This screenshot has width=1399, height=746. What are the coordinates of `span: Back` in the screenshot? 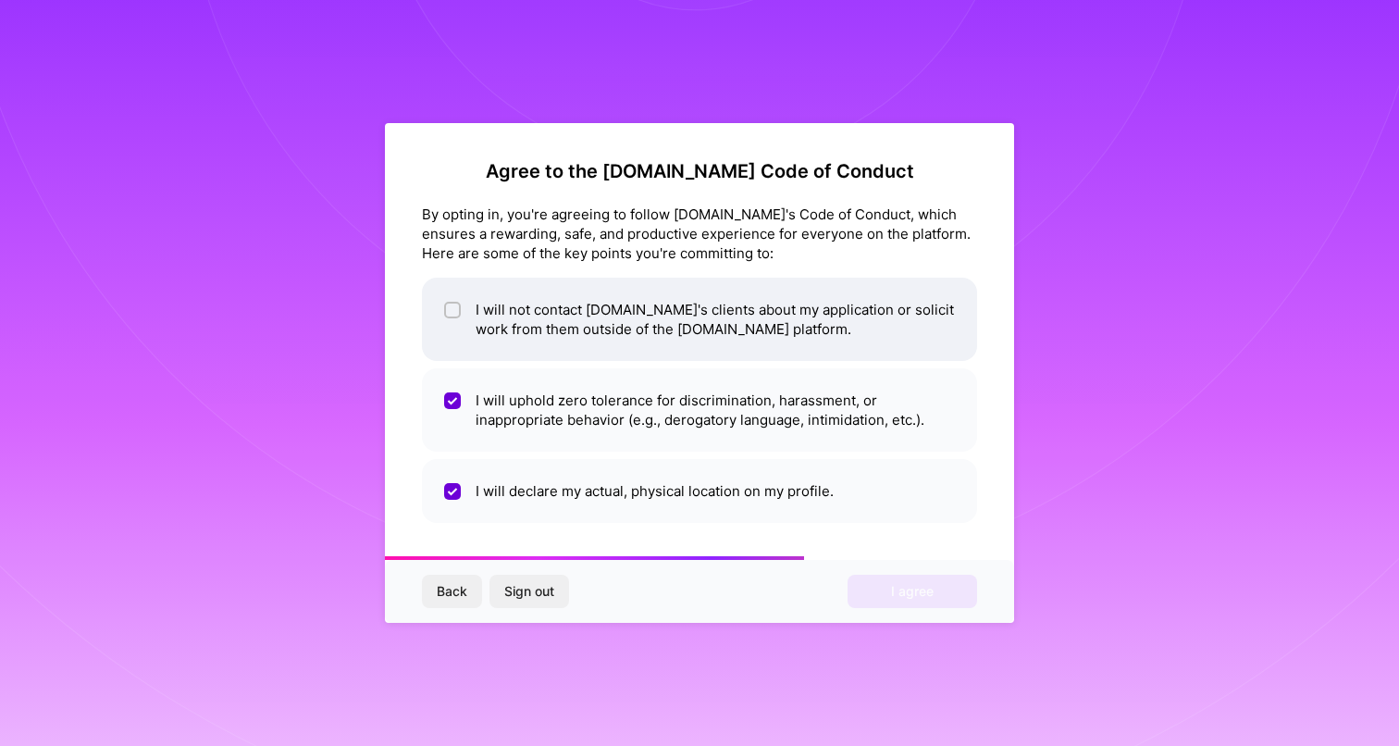 It's located at (452, 591).